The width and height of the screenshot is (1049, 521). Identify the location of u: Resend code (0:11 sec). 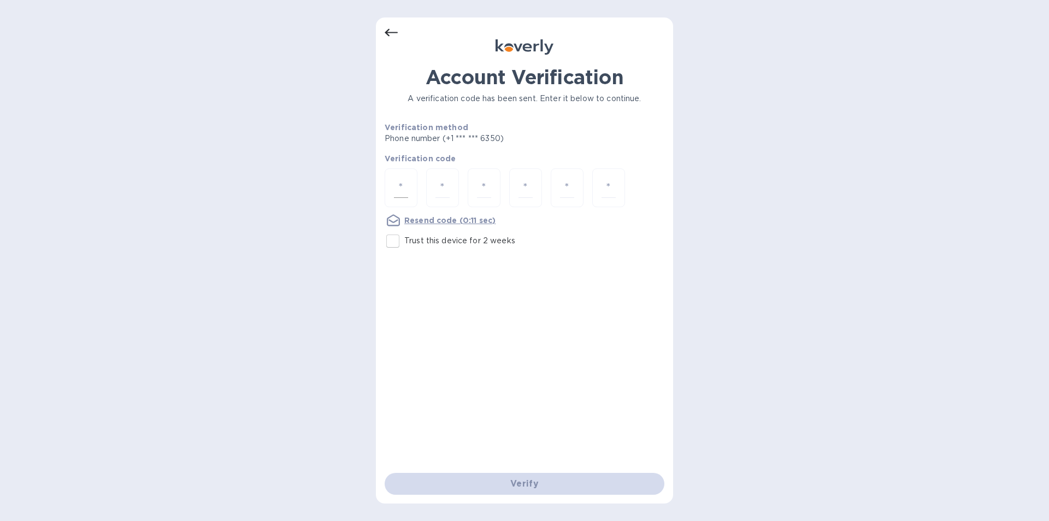
(450, 220).